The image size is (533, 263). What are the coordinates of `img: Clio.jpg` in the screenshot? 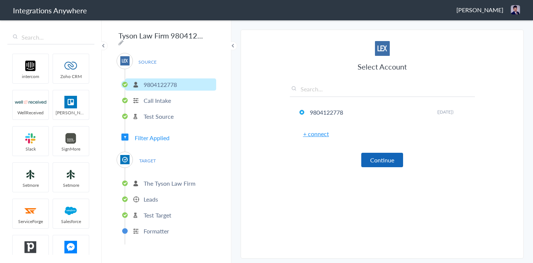 It's located at (125, 160).